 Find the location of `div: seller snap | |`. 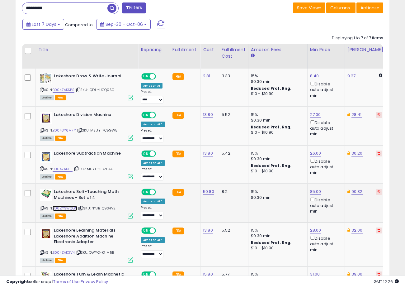

div: seller snap | | is located at coordinates (57, 282).